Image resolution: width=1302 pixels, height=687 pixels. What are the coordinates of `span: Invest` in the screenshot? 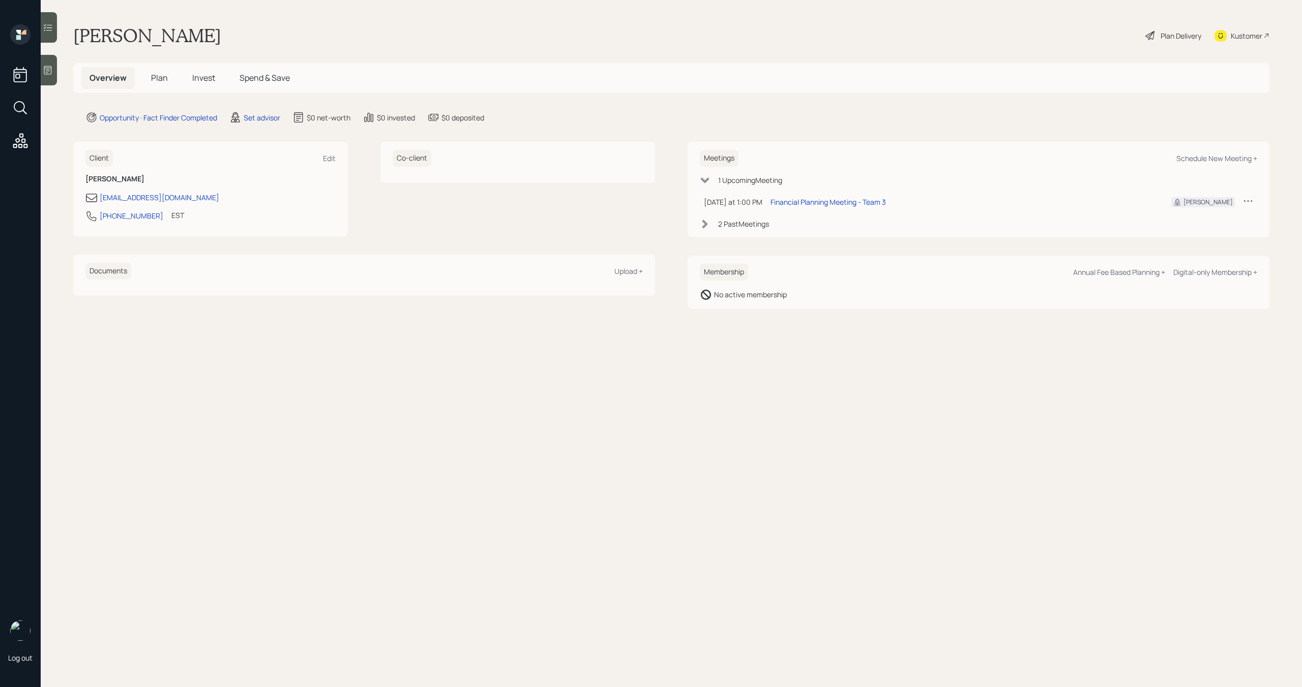 It's located at (203, 78).